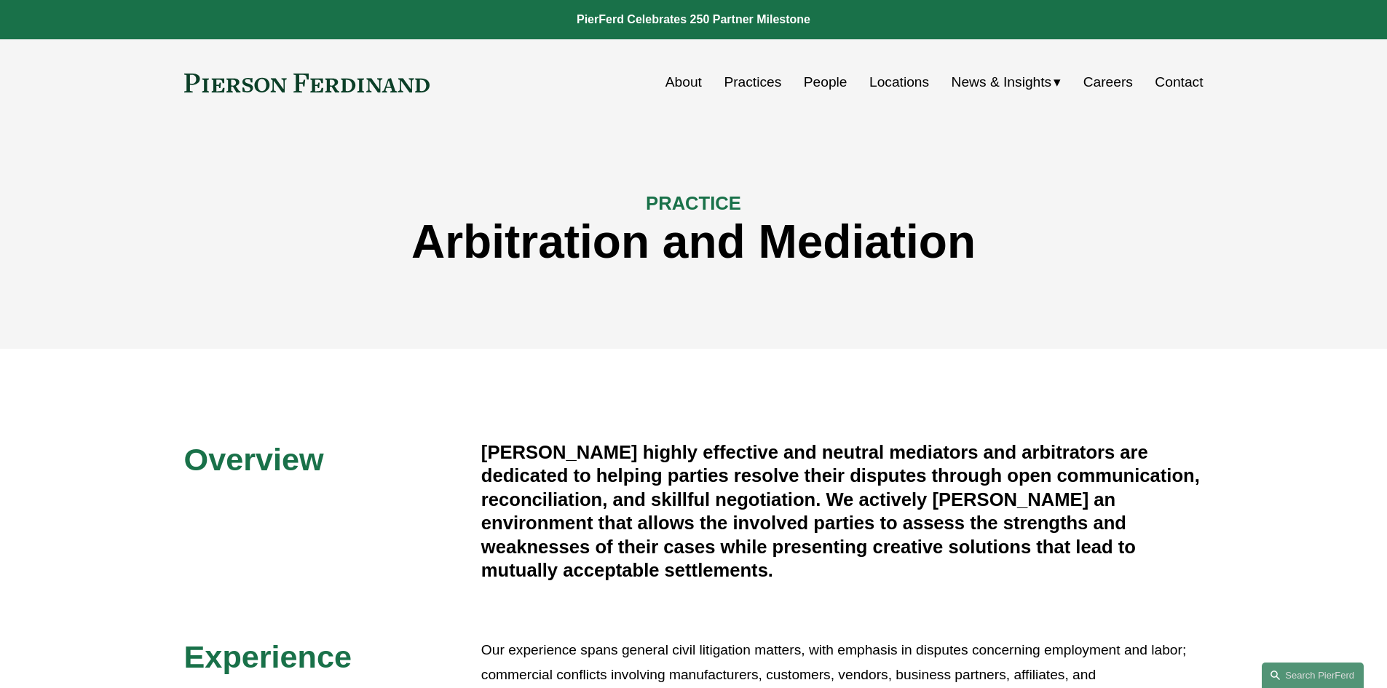  I want to click on span: Experience, so click(268, 657).